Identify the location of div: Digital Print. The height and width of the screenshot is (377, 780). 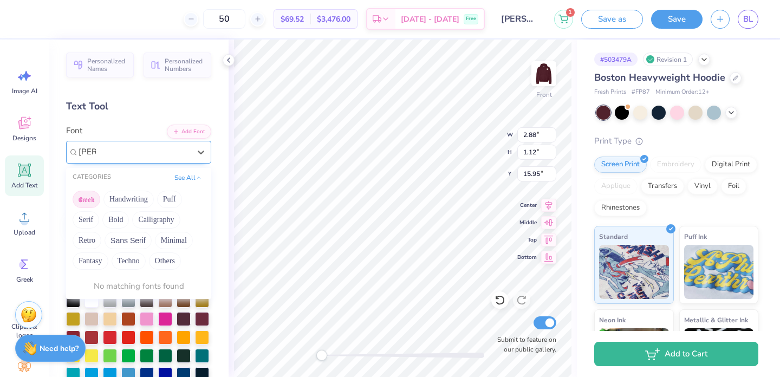
(731, 165).